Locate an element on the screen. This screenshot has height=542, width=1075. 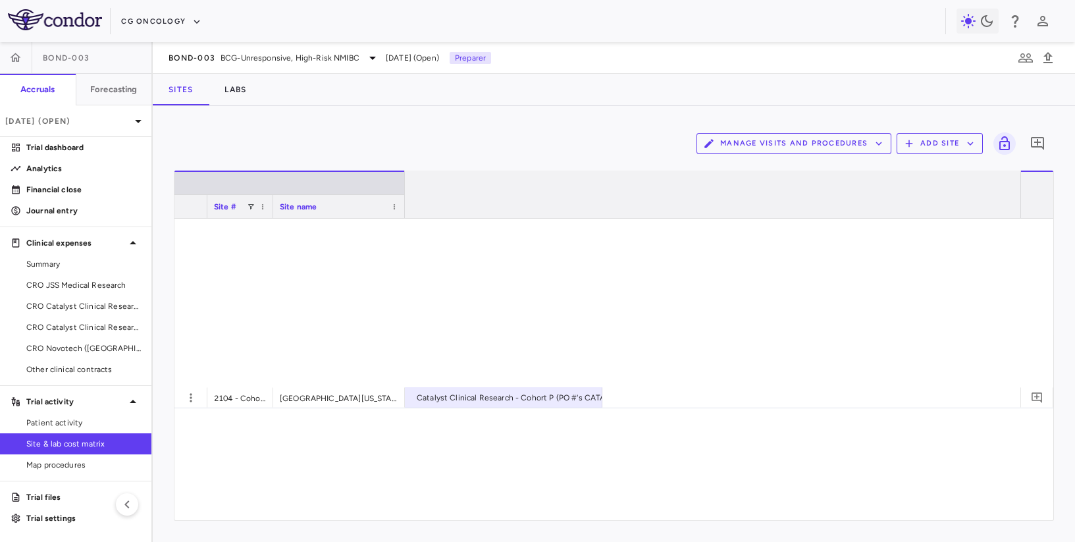
button: Sites is located at coordinates (180, 90).